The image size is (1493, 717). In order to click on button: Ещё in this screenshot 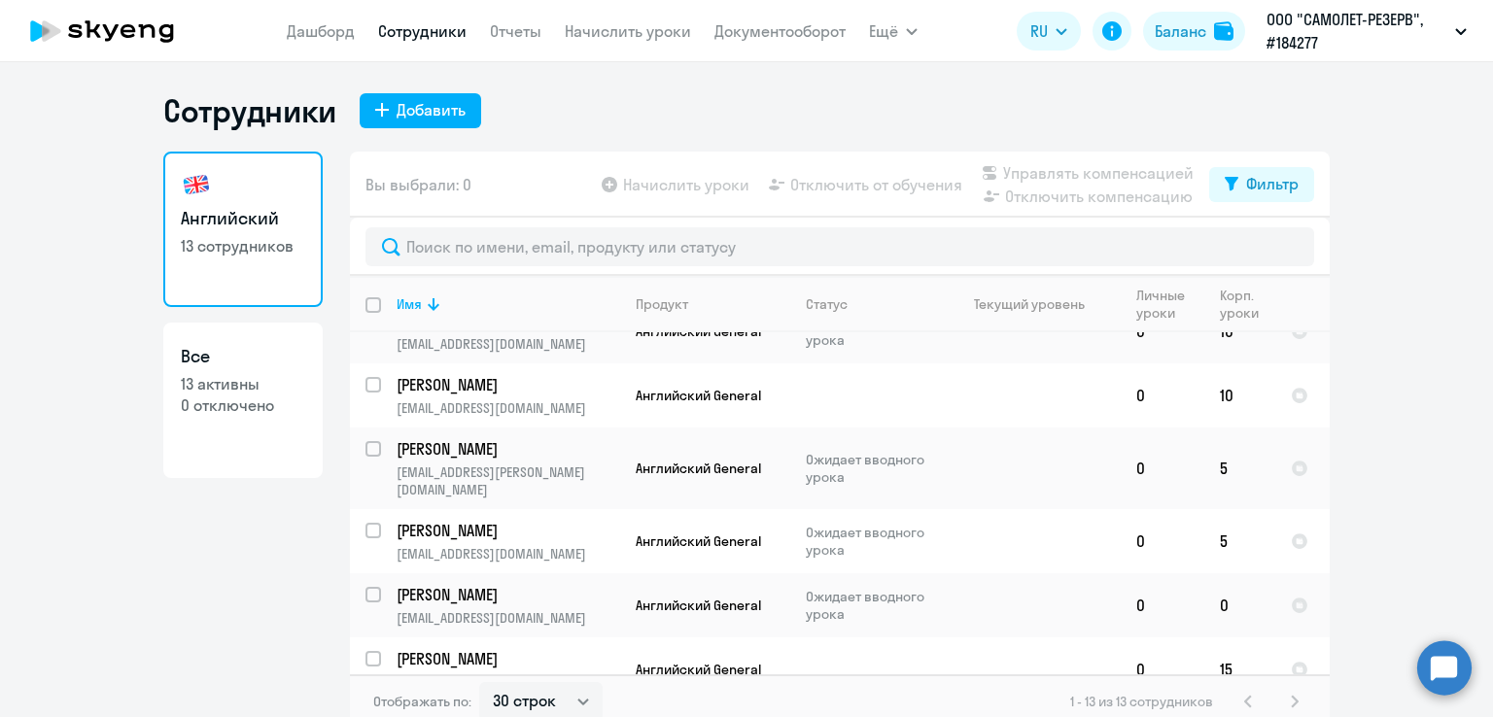, I will do `click(893, 31)`.